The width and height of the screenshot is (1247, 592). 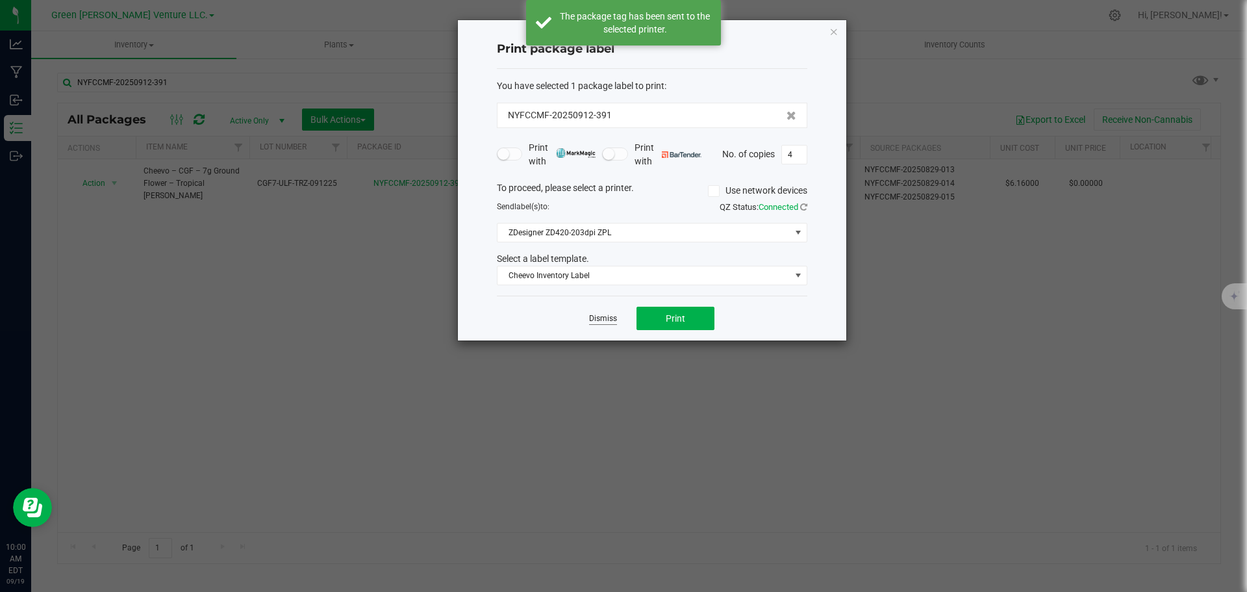 What do you see at coordinates (603, 318) in the screenshot?
I see `a: Dismiss` at bounding box center [603, 318].